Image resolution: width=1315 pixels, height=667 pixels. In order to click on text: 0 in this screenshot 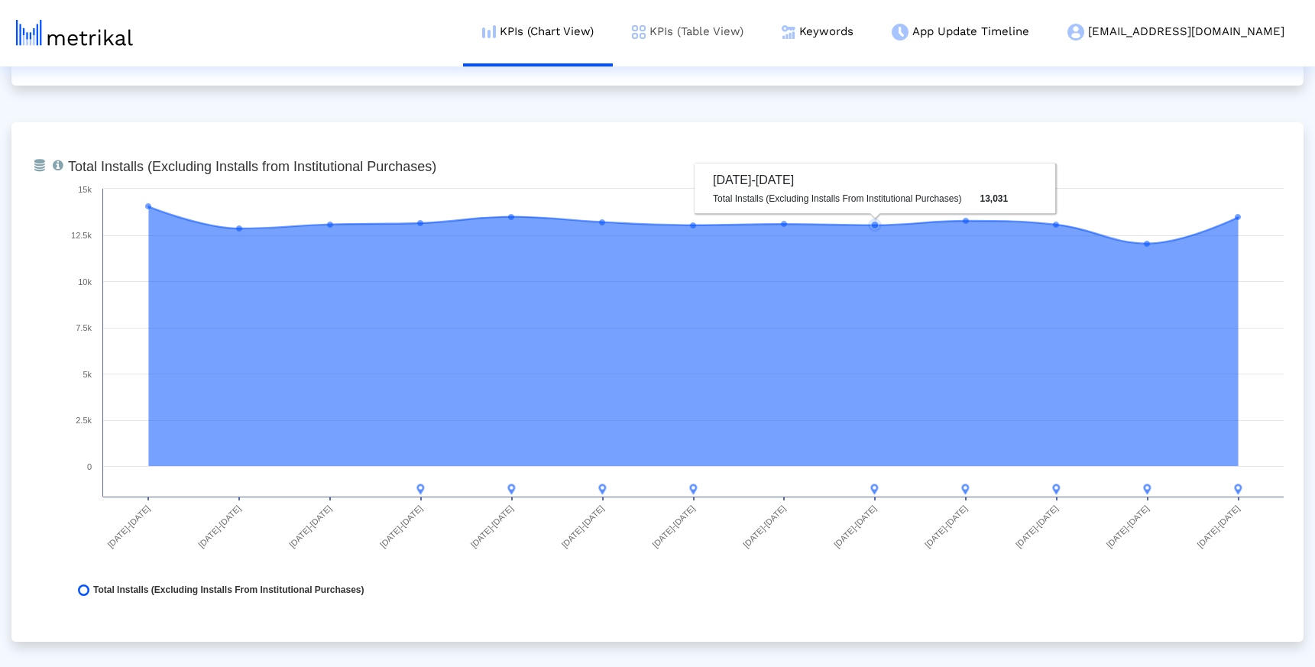, I will do `click(89, 467)`.